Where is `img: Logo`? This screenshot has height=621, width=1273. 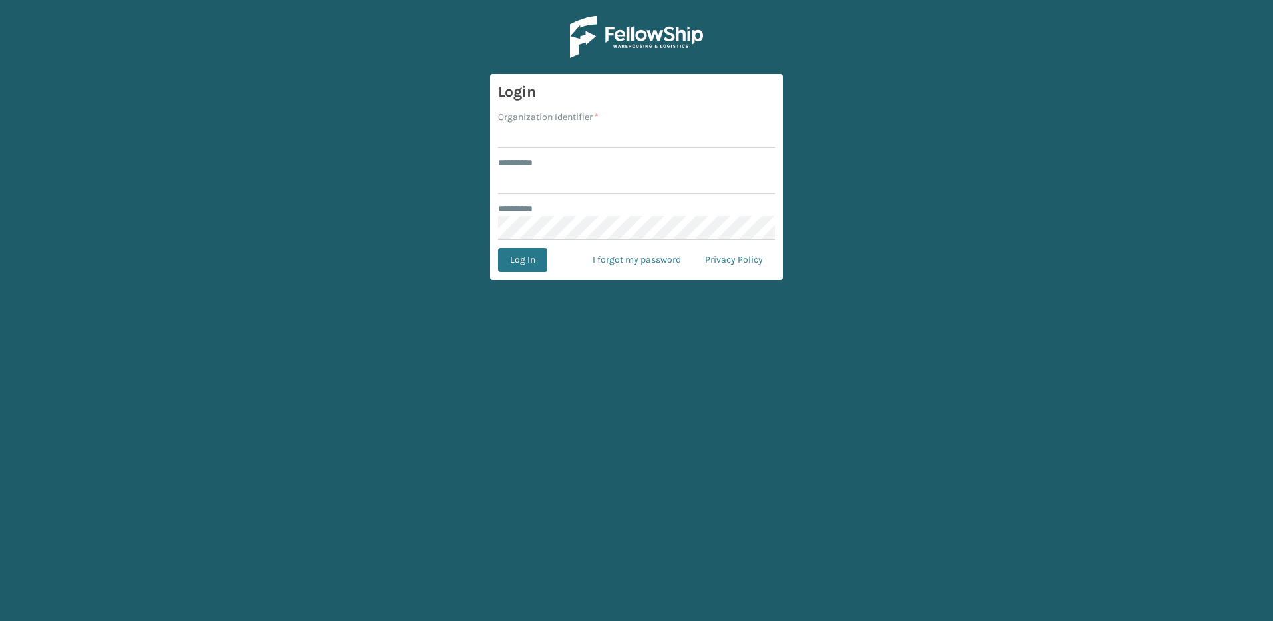 img: Logo is located at coordinates (637, 37).